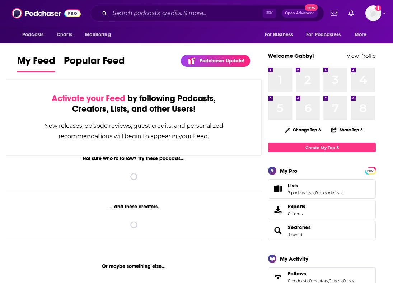 This screenshot has height=283, width=393. I want to click on button: Change Top 8, so click(303, 130).